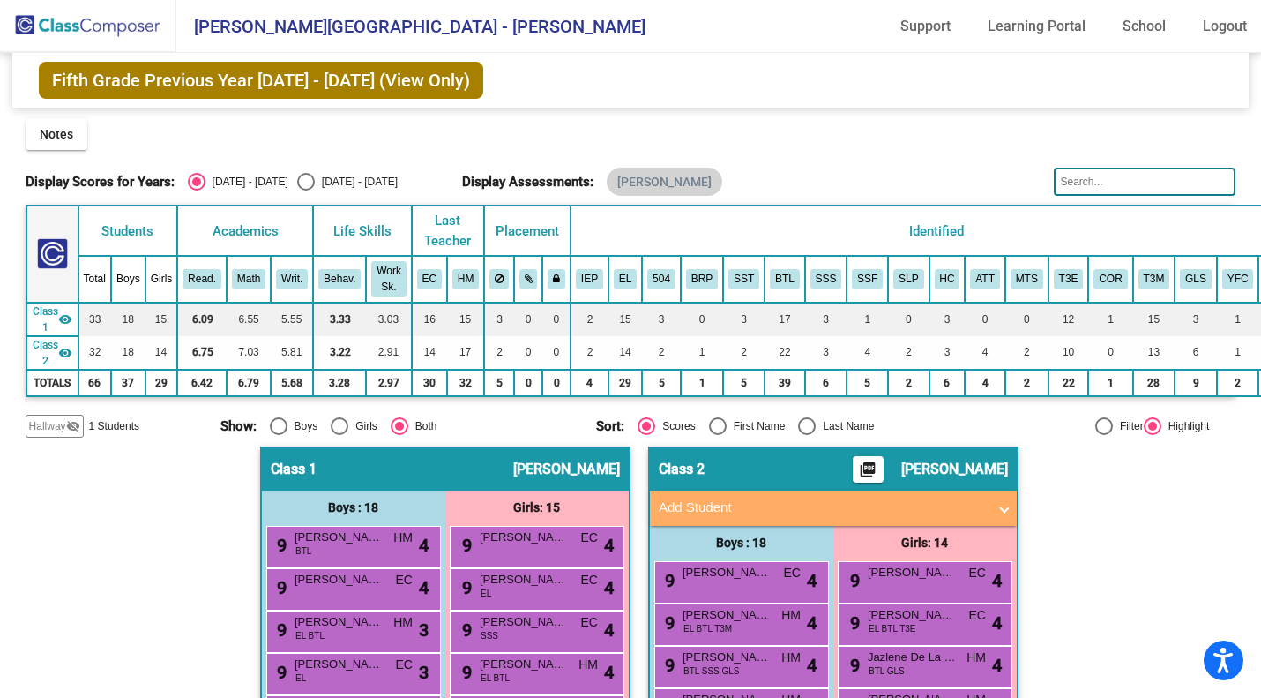  Describe the element at coordinates (1036, 26) in the screenshot. I see `a: Learning Portal` at that location.